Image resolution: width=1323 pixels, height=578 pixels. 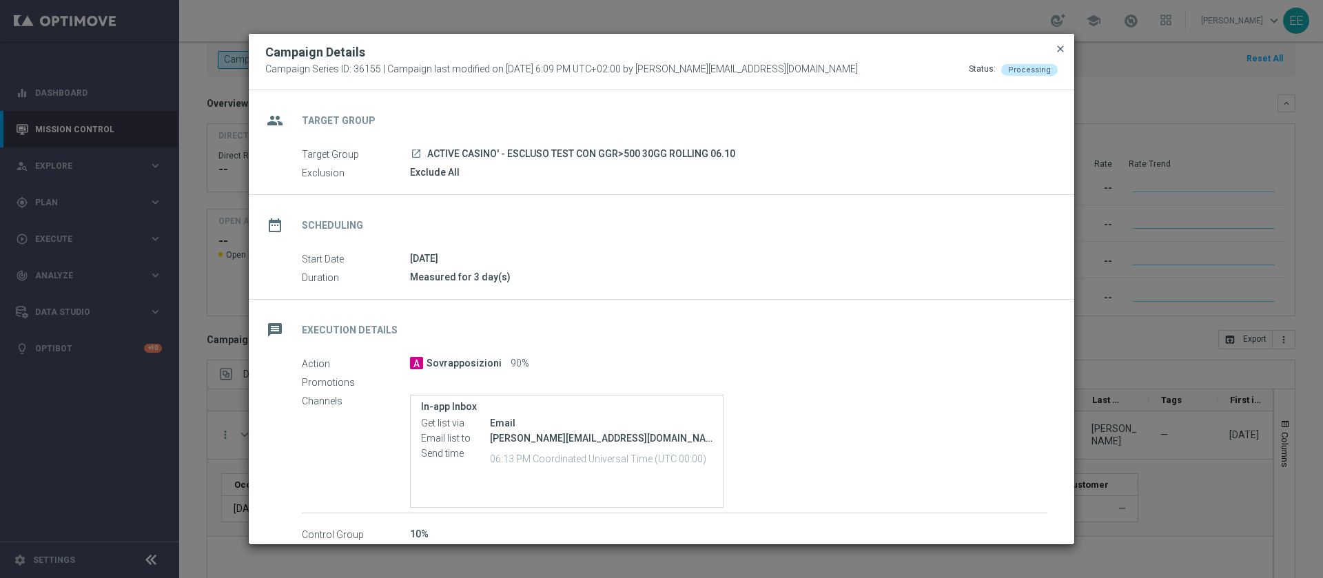 What do you see at coordinates (1029, 69) in the screenshot?
I see `colored-tag: Processing` at bounding box center [1029, 69].